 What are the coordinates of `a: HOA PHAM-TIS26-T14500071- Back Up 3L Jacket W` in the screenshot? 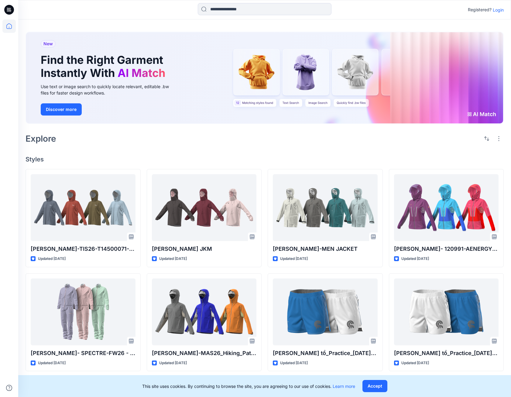 It's located at (83, 208).